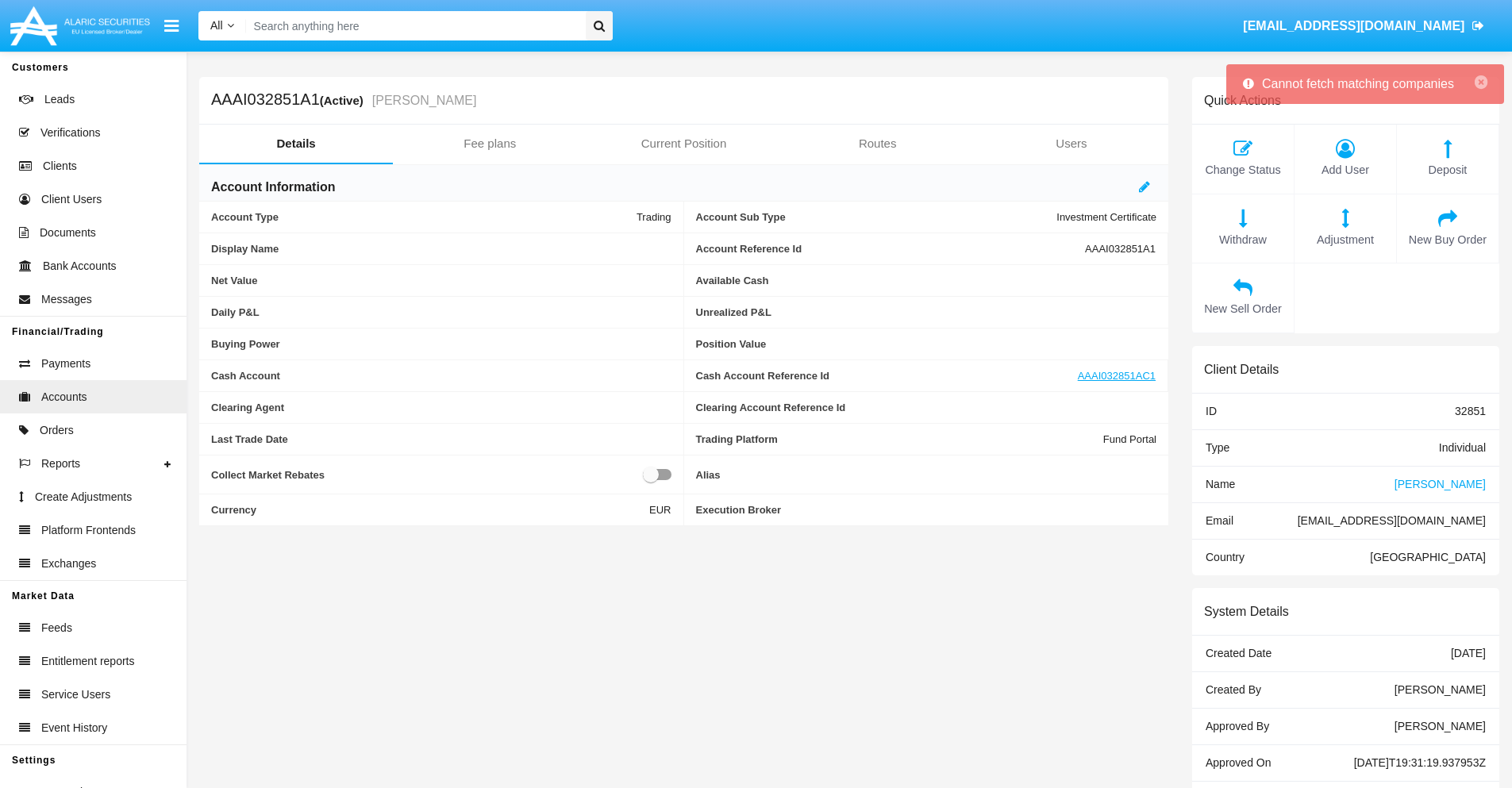 This screenshot has height=788, width=1512. Describe the element at coordinates (900, 439) in the screenshot. I see `span: Trading Platform` at that location.